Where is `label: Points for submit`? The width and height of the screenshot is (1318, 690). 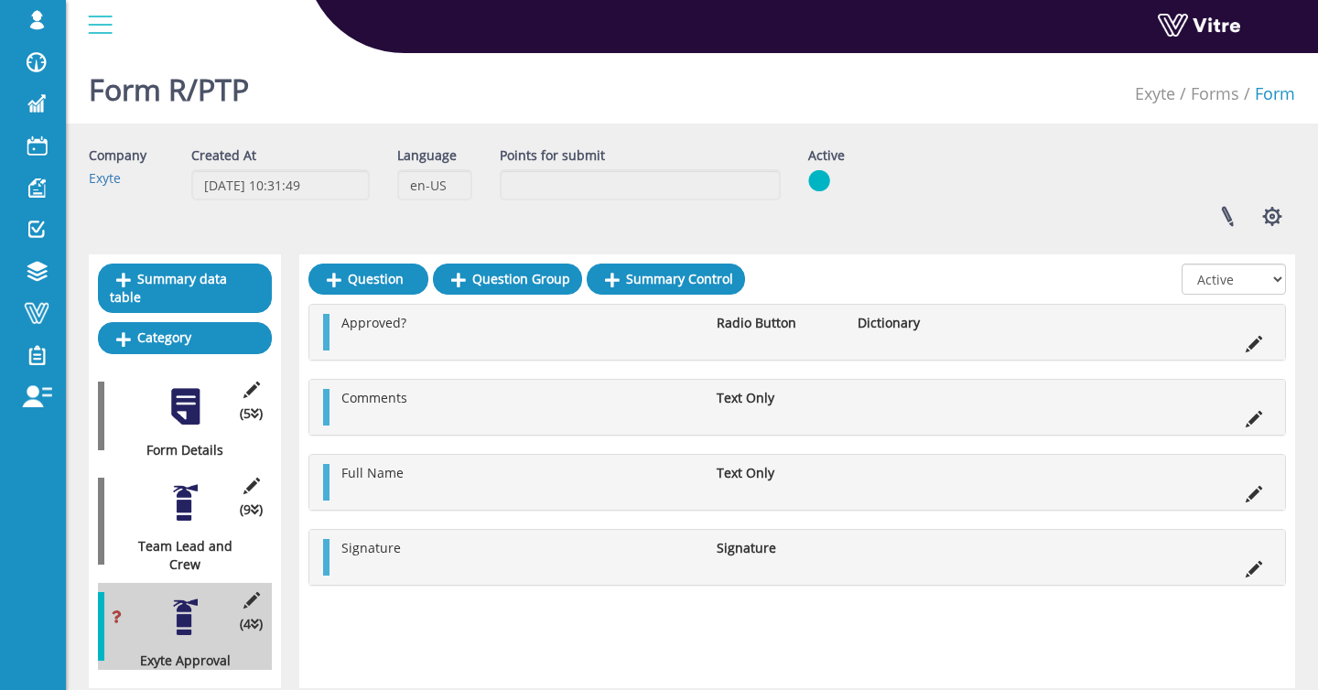 label: Points for submit is located at coordinates (552, 156).